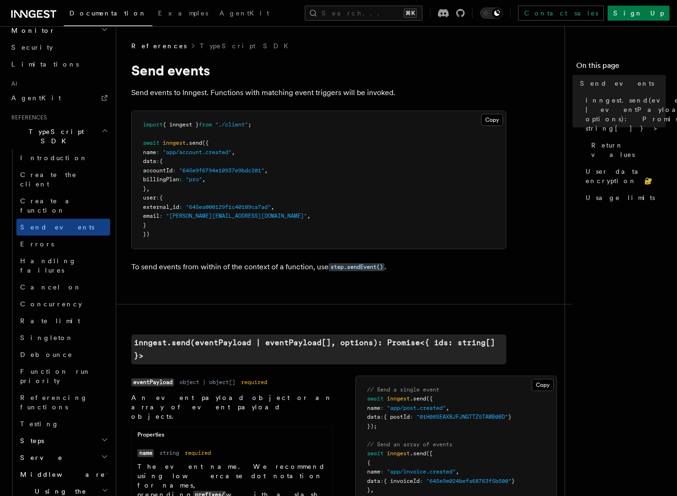 This screenshot has width=677, height=496. I want to click on a: Cancel on, so click(63, 287).